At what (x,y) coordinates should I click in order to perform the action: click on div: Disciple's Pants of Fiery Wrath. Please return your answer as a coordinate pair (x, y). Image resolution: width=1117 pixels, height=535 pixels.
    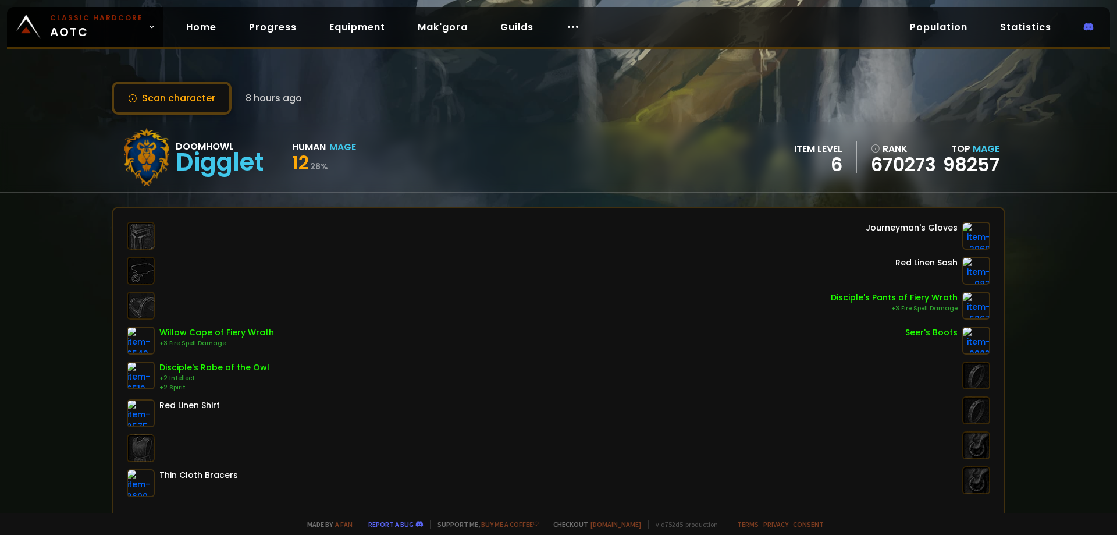
    Looking at the image, I should click on (895, 297).